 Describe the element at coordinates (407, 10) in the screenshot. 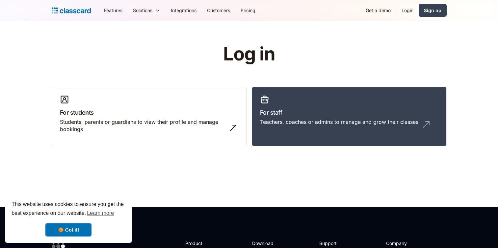

I see `a: Login` at that location.